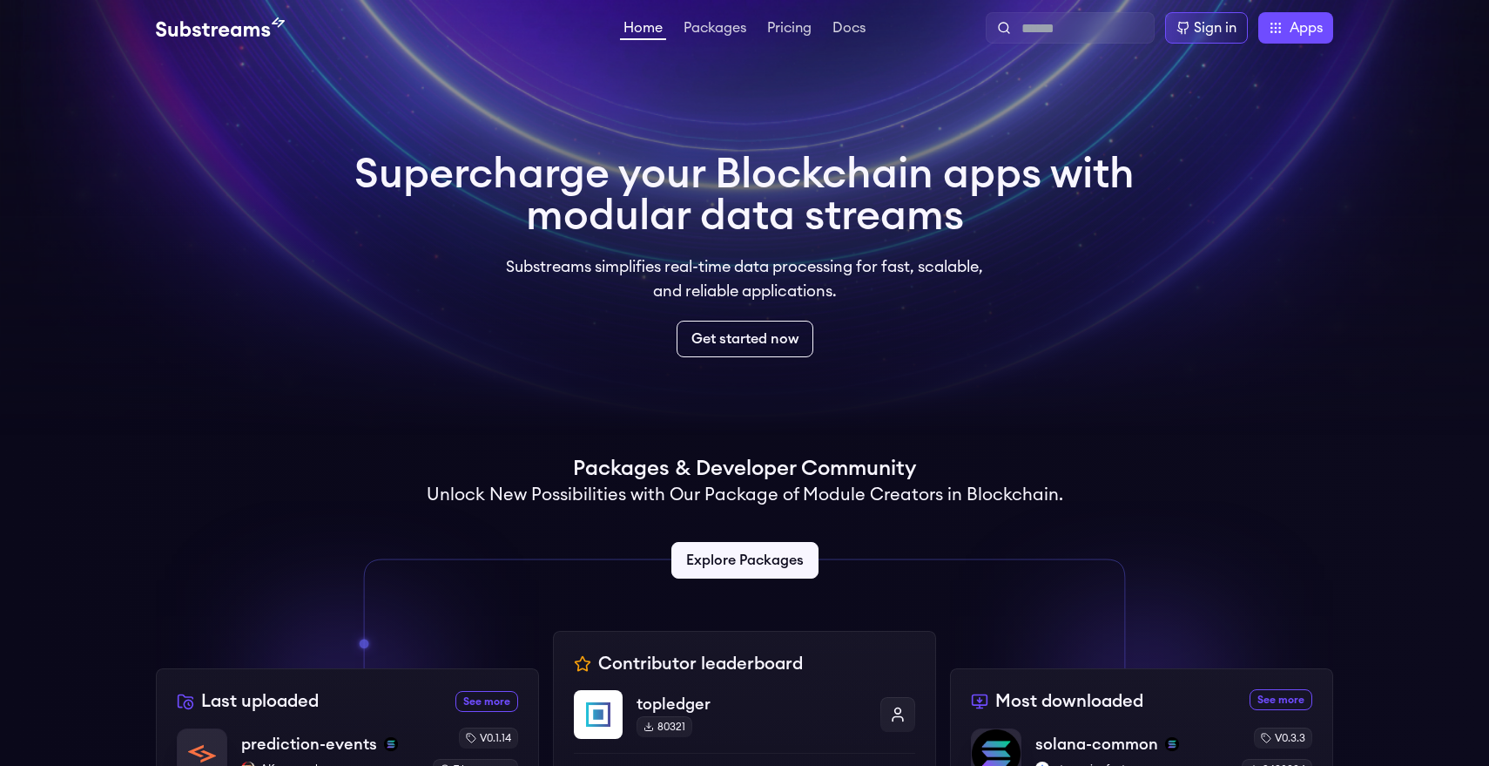 This screenshot has height=766, width=1489. What do you see at coordinates (745, 279) in the screenshot?
I see `p: Substreams simplifies real-time data processing for fast, scalable, and reliable applications.` at bounding box center [745, 279].